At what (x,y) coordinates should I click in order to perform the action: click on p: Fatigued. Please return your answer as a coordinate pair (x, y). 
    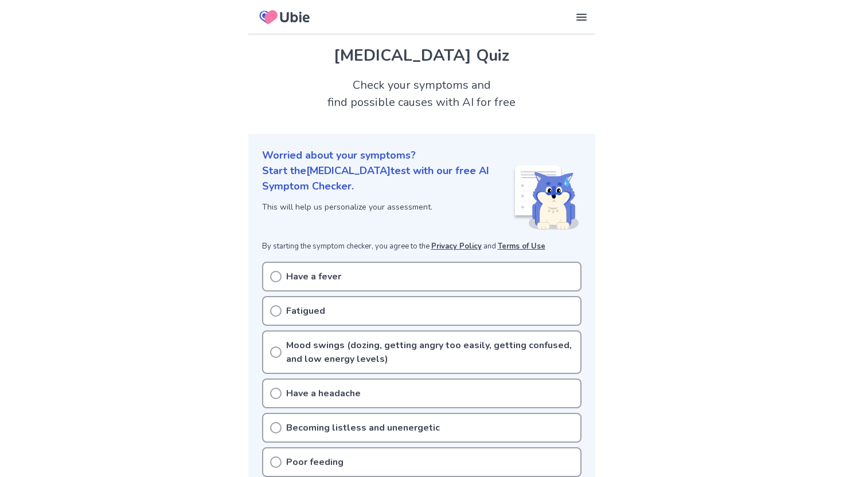
    Looking at the image, I should click on (305, 311).